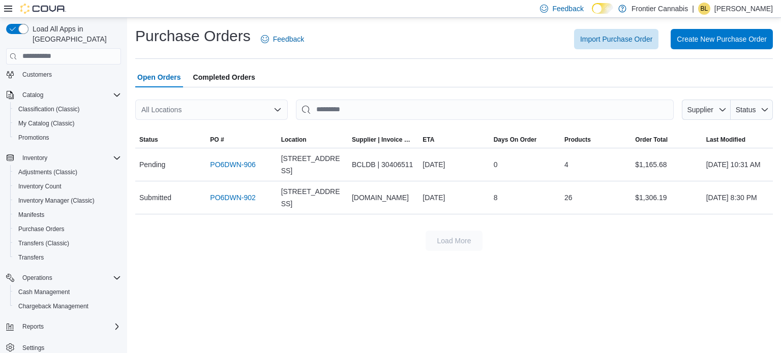 Image resolution: width=781 pixels, height=353 pixels. What do you see at coordinates (193, 36) in the screenshot?
I see `h1: Purchase Orders` at bounding box center [193, 36].